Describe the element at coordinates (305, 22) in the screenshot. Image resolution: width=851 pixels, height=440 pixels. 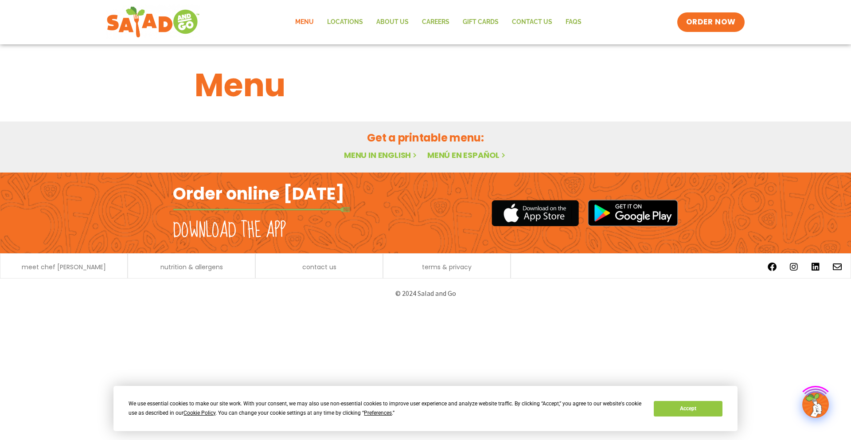
I see `a: Menu` at that location.